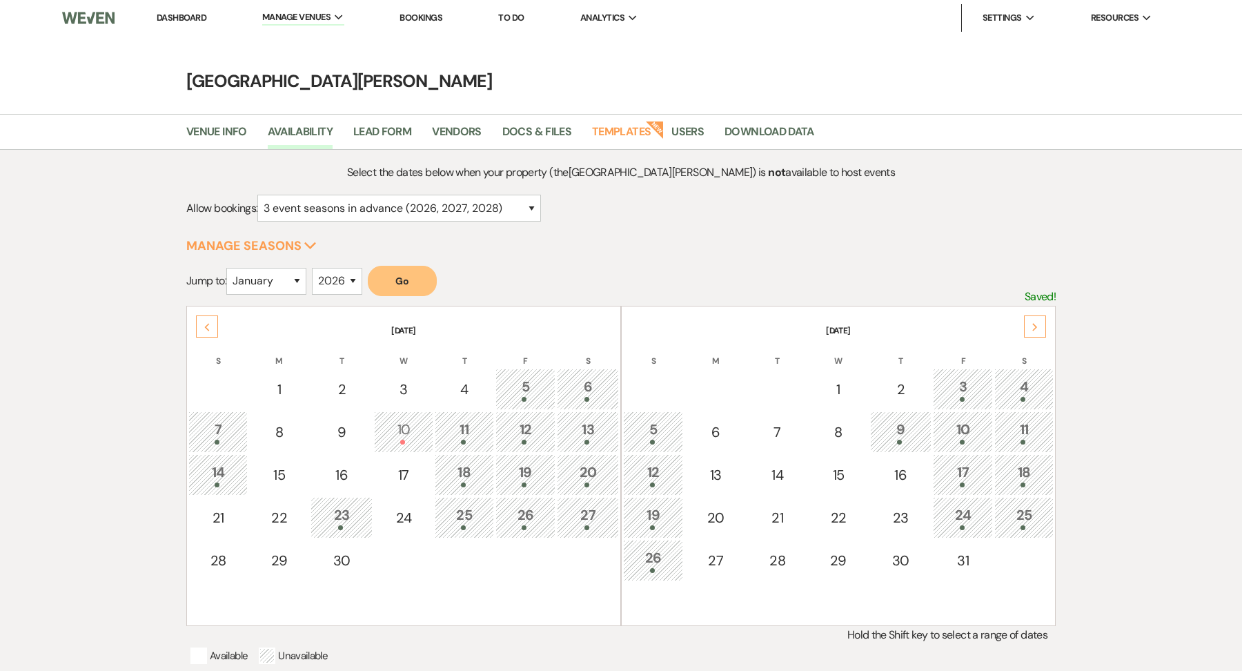 The image size is (1242, 671). I want to click on button: Go, so click(402, 281).